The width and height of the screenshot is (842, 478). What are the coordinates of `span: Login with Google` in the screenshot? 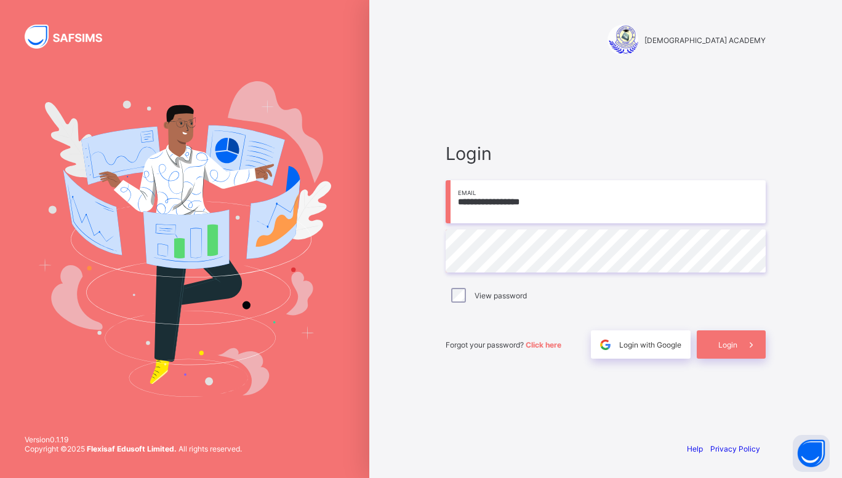 It's located at (650, 345).